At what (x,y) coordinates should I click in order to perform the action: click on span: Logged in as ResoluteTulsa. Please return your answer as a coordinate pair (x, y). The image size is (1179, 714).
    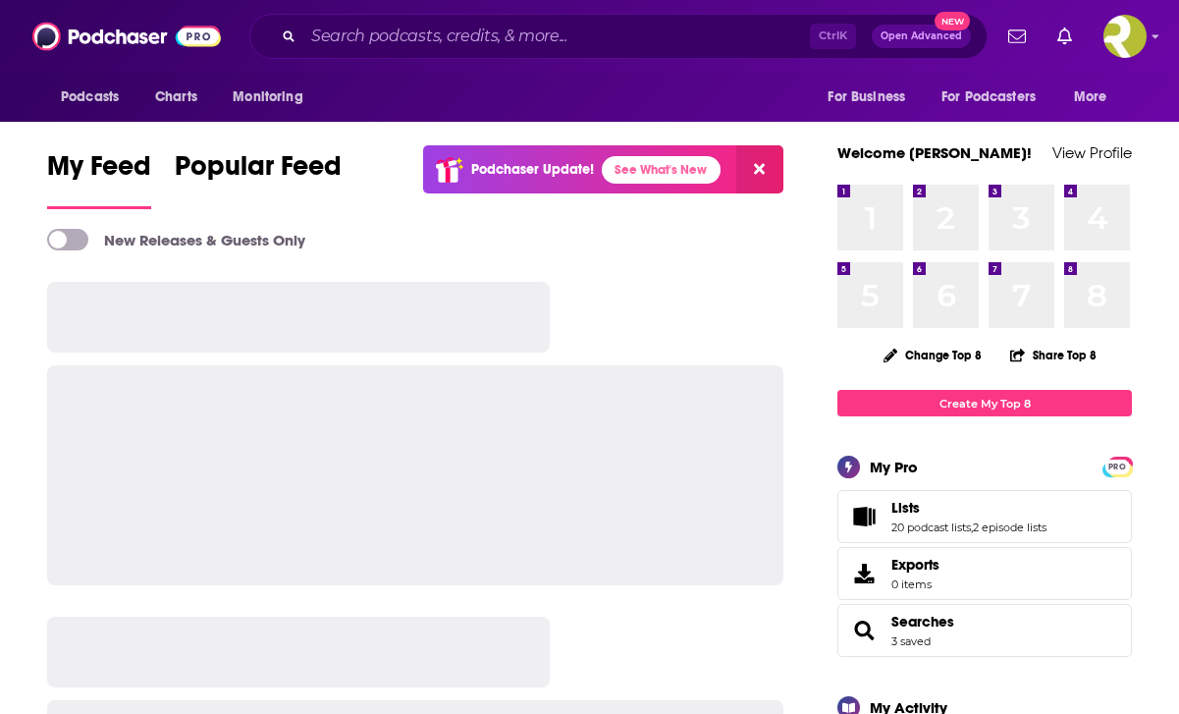
    Looking at the image, I should click on (1125, 36).